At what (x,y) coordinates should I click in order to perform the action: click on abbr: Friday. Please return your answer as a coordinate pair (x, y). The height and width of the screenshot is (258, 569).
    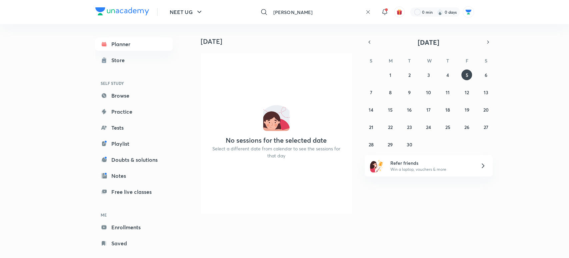
    Looking at the image, I should click on (467, 60).